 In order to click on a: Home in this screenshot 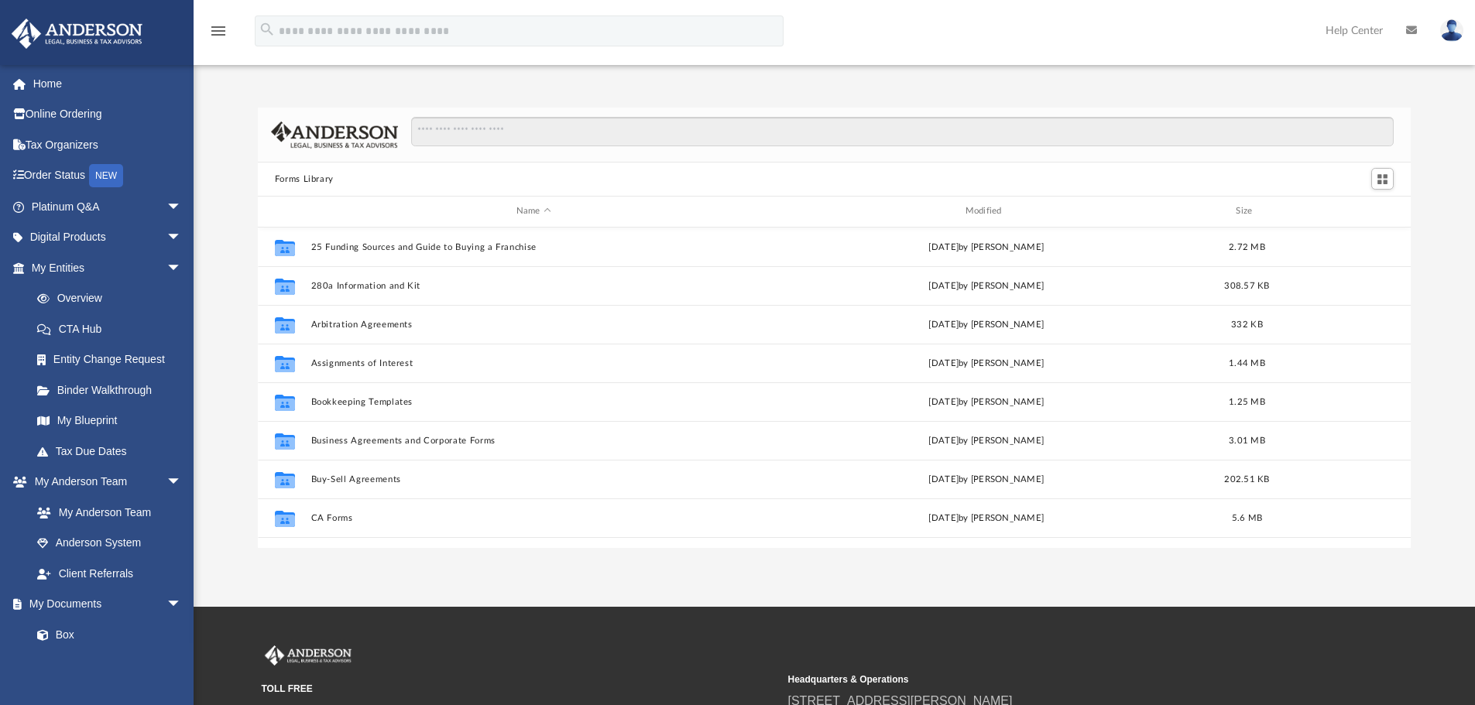, I will do `click(108, 84)`.